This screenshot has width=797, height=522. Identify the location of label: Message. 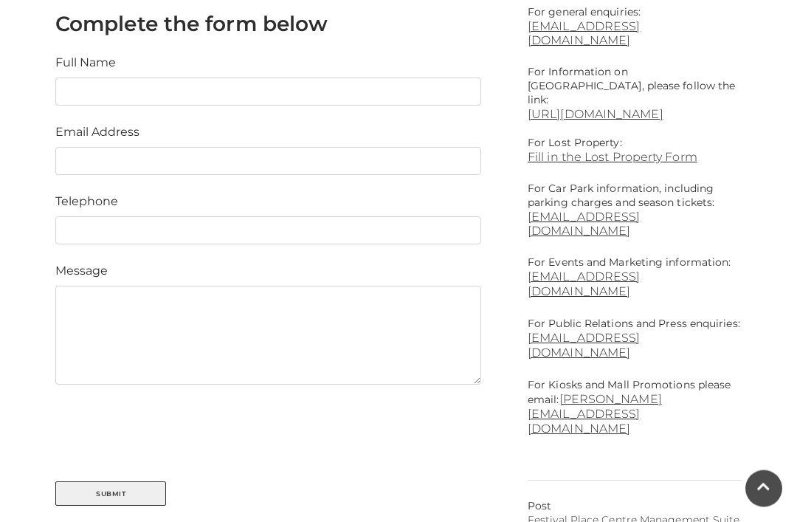
(81, 272).